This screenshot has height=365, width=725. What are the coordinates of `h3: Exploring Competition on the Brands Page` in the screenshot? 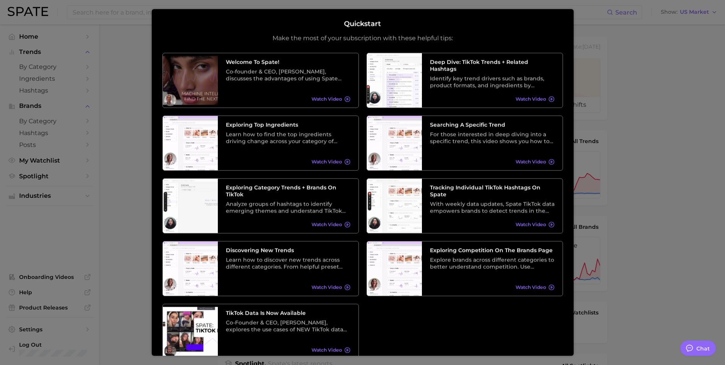 It's located at (492, 250).